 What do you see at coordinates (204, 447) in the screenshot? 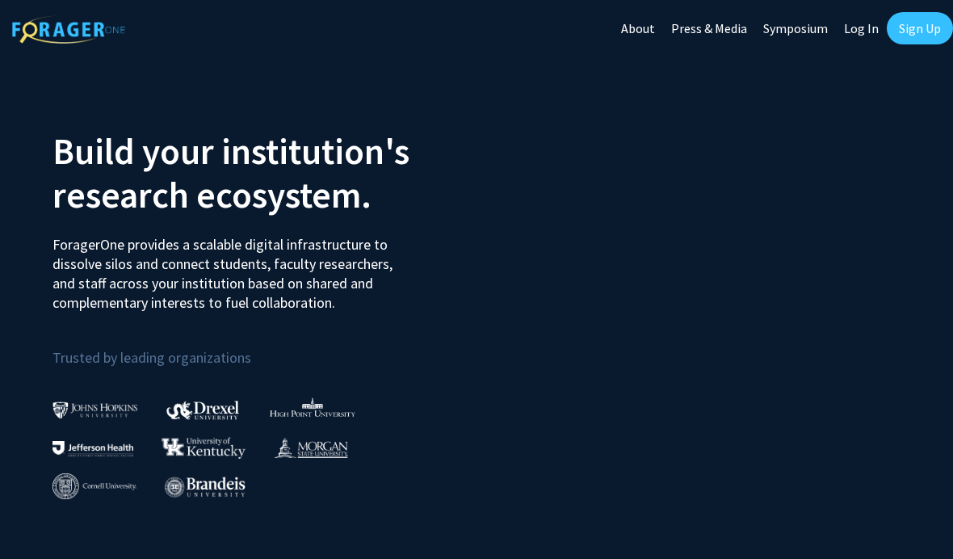
I see `img: University of Kentucky` at bounding box center [204, 447].